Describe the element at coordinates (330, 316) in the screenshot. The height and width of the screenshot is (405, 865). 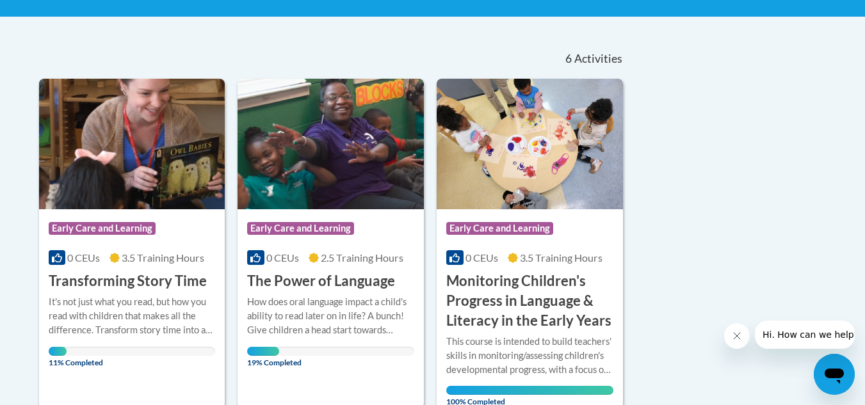
I see `div: How does oral language impact a child's ability to read later on in life? A bunch! Give children ...` at that location.